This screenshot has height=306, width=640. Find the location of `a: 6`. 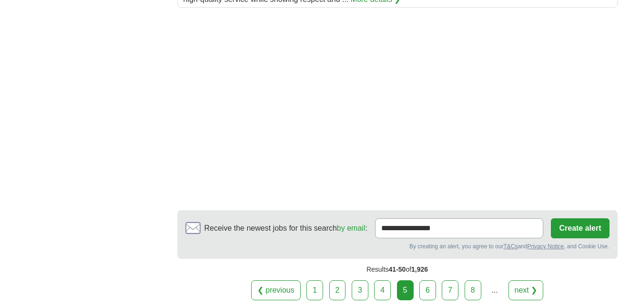

a: 6 is located at coordinates (427, 290).